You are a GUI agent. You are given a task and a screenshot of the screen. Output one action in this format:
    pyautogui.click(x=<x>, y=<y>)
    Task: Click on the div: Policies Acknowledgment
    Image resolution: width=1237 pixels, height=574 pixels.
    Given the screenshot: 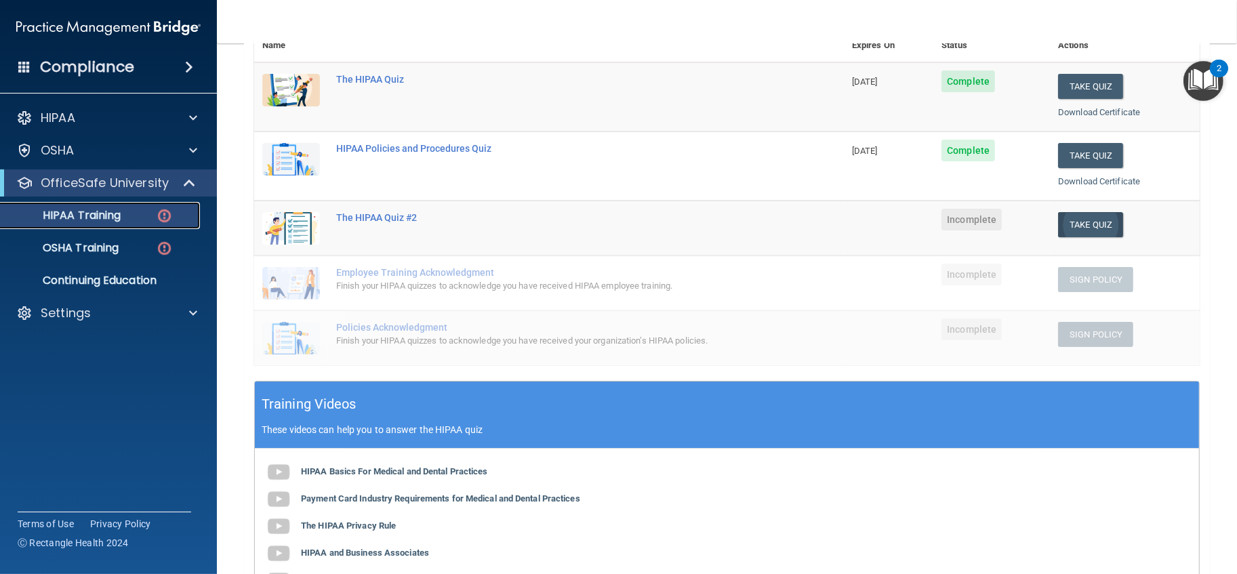 What is the action you would take?
    pyautogui.click(x=556, y=327)
    